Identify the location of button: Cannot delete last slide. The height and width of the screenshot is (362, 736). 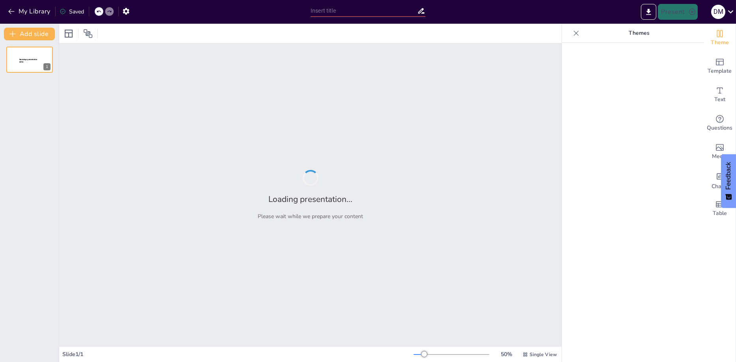
(46, 54).